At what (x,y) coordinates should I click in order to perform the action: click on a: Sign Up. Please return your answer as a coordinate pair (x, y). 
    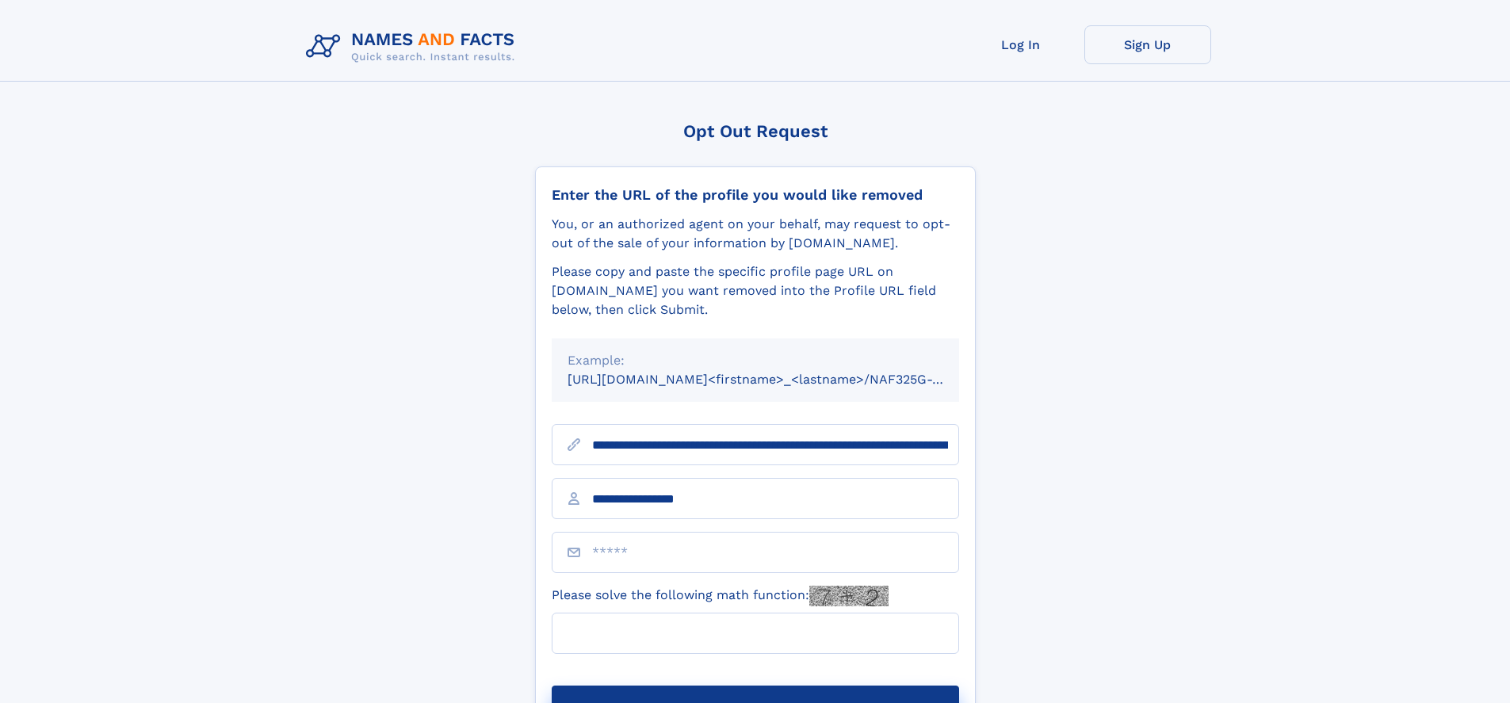
    Looking at the image, I should click on (1147, 44).